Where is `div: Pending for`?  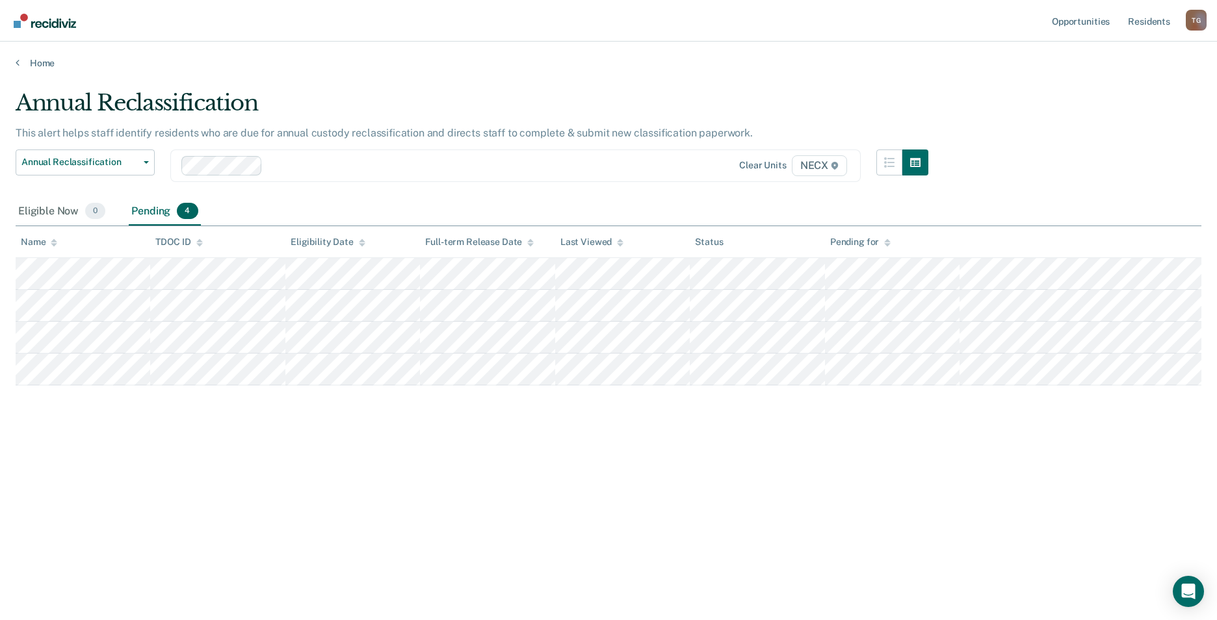 div: Pending for is located at coordinates (860, 242).